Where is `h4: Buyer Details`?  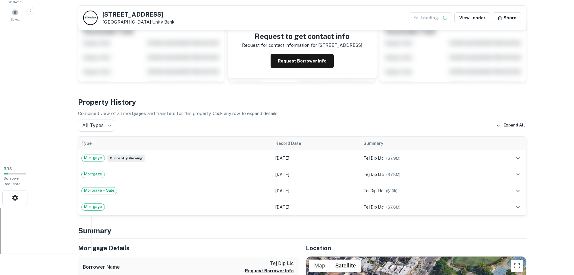
h4: Buyer Details is located at coordinates (302, 9).